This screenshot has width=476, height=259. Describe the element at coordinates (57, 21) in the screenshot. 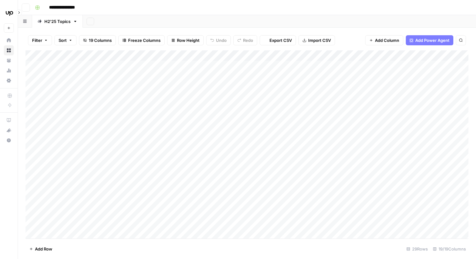

I see `div: H2'25 Topics` at that location.